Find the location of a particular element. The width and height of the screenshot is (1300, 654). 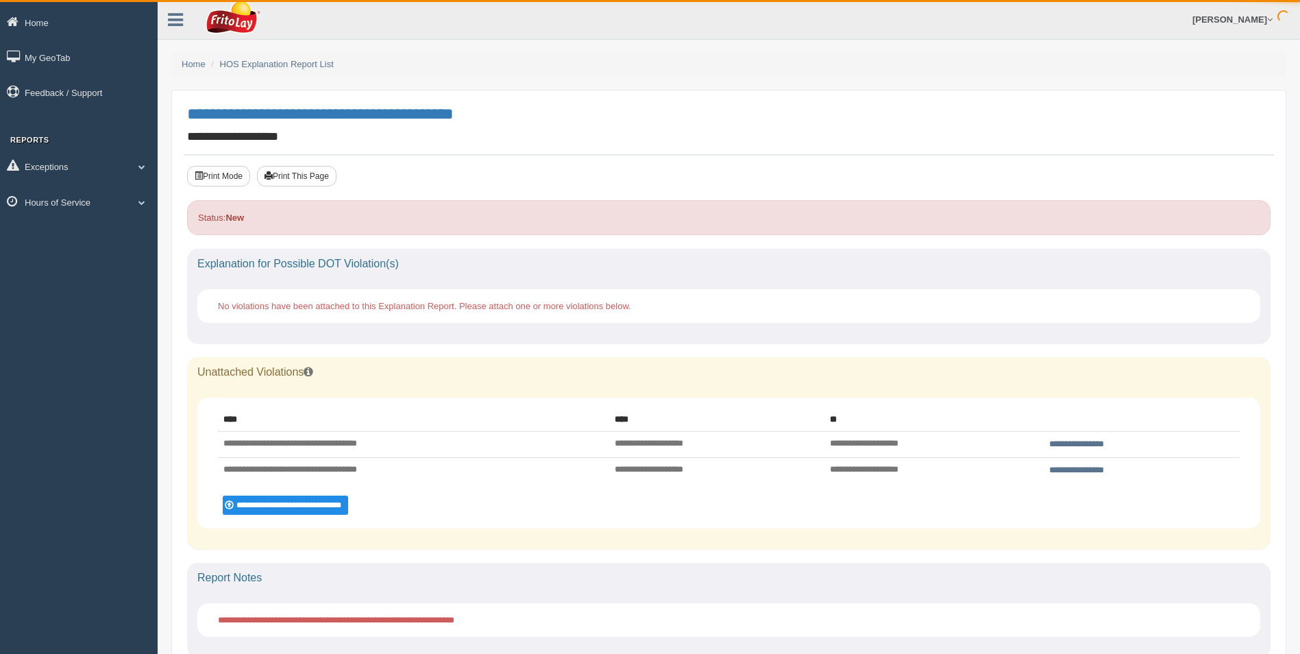

button: Print This Page is located at coordinates (297, 176).